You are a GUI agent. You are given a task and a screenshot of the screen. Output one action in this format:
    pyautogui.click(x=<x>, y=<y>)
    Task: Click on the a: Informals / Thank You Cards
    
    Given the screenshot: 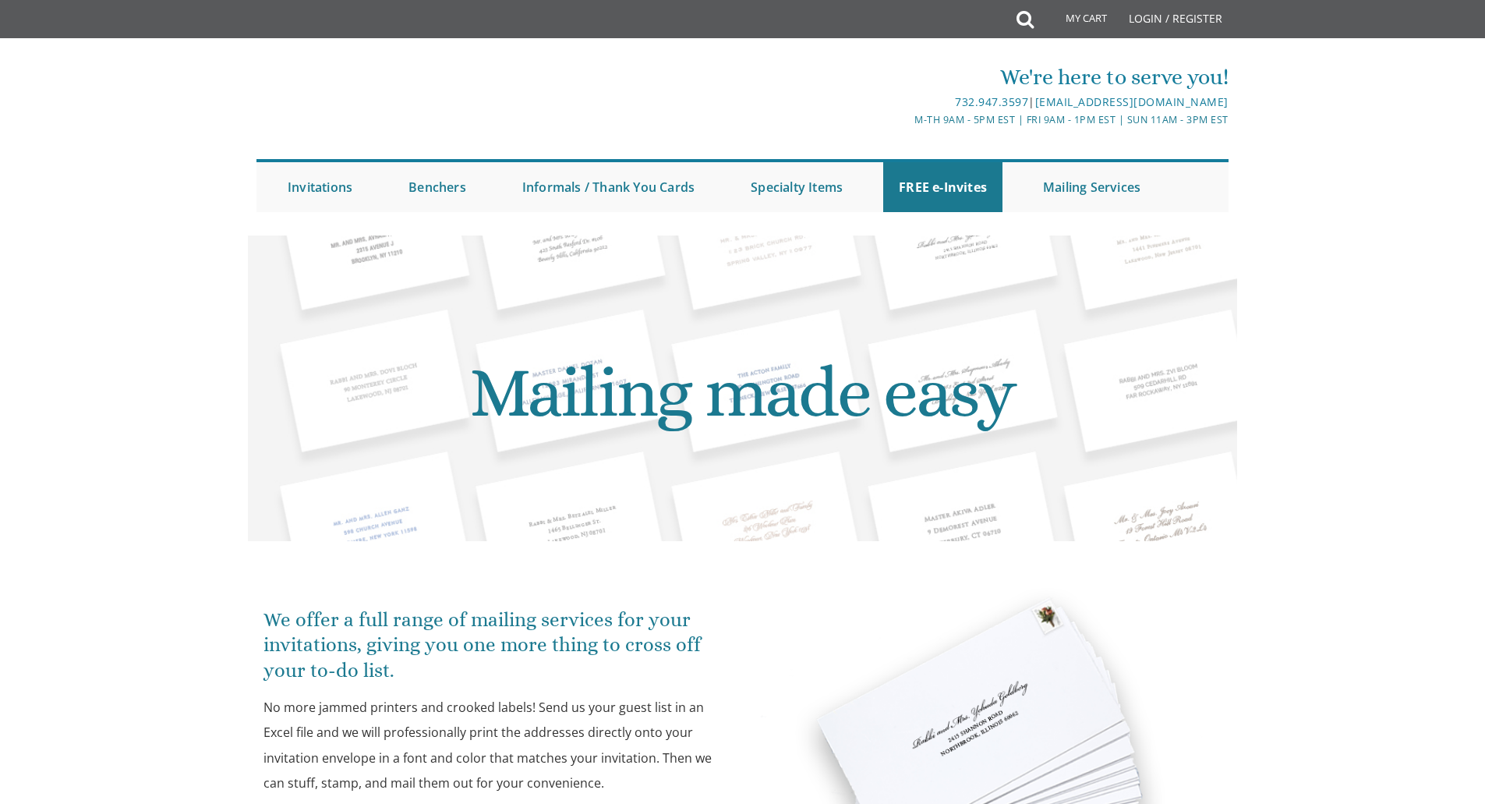 What is the action you would take?
    pyautogui.click(x=608, y=187)
    